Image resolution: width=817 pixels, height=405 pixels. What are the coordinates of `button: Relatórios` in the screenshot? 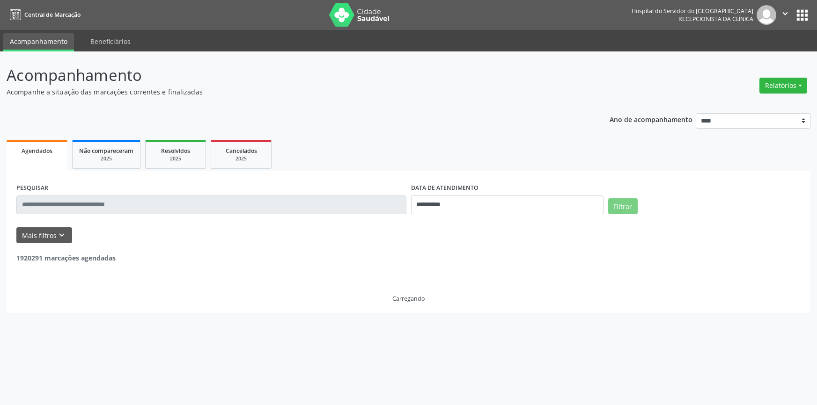 It's located at (783, 86).